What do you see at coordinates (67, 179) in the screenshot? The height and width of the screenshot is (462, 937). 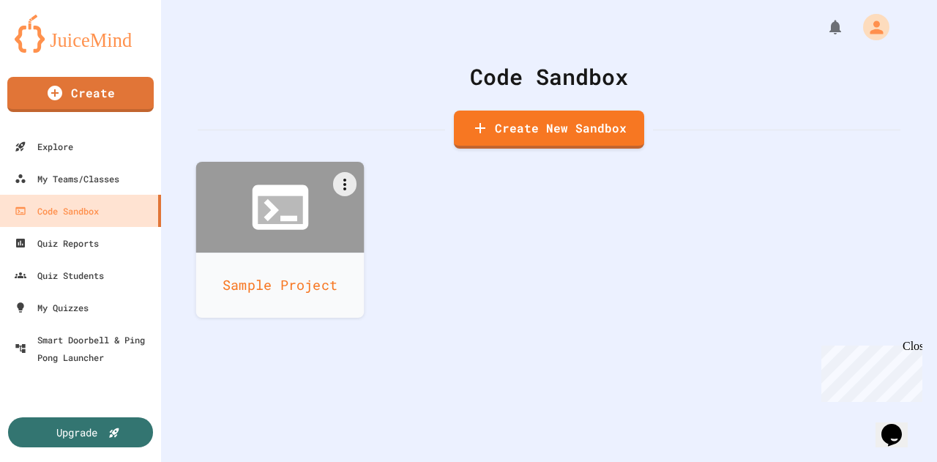 I see `div: My Teams/Classes` at bounding box center [67, 179].